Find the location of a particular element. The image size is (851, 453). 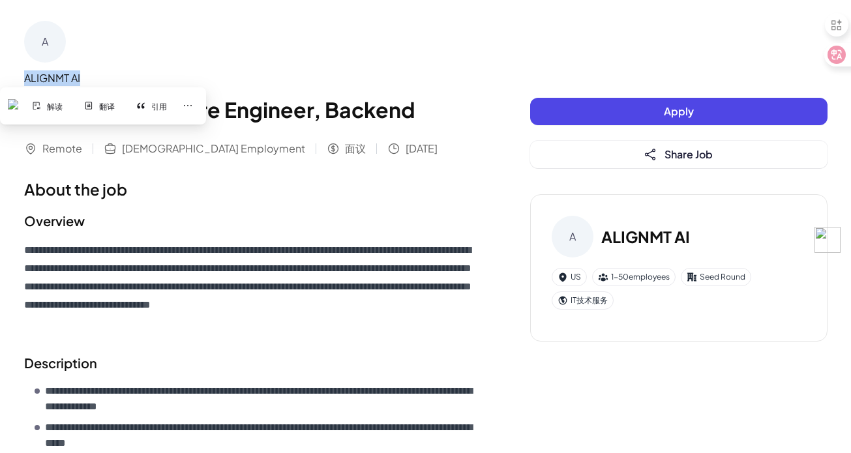

button: Apply is located at coordinates (679, 111).